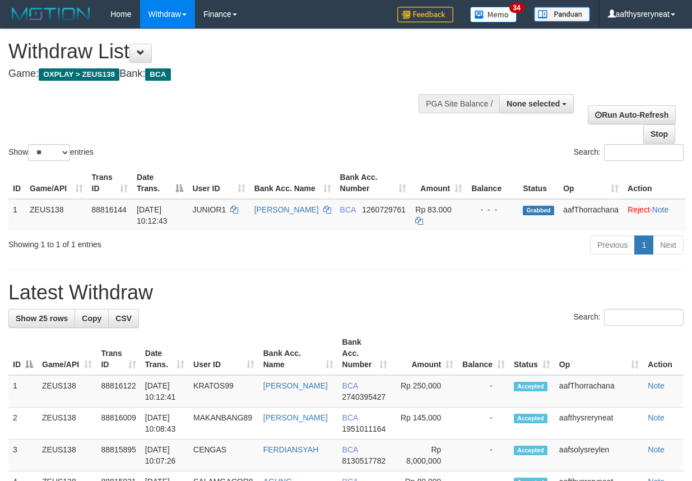 This screenshot has height=481, width=692. What do you see at coordinates (51, 14) in the screenshot?
I see `img: MOTION_logo.png` at bounding box center [51, 14].